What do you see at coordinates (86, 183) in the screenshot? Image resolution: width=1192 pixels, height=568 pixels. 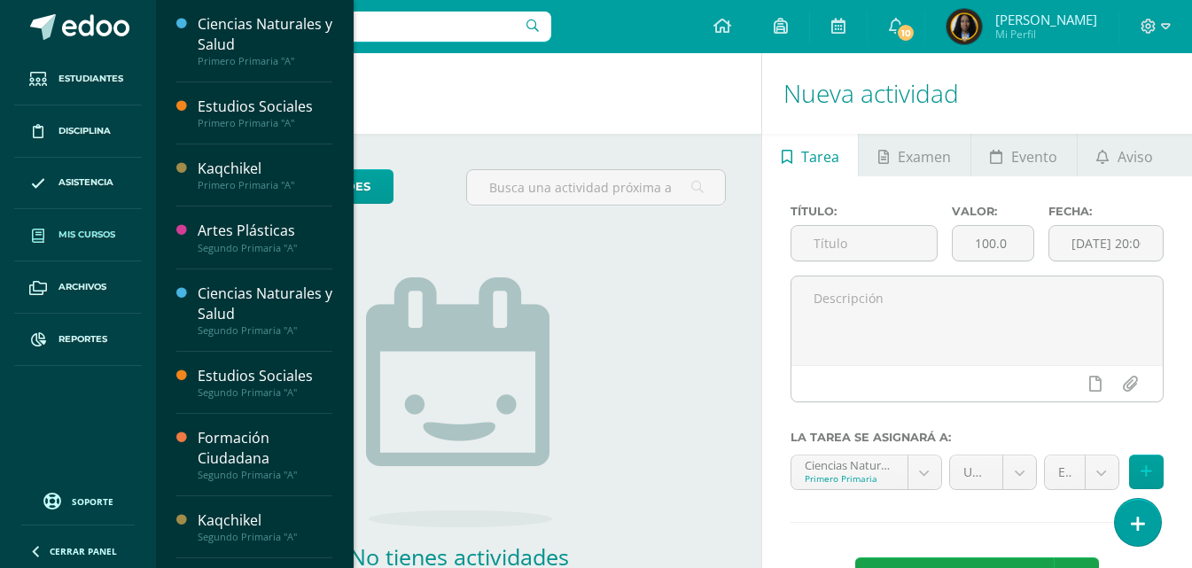 I see `span: Asistencia` at bounding box center [86, 183].